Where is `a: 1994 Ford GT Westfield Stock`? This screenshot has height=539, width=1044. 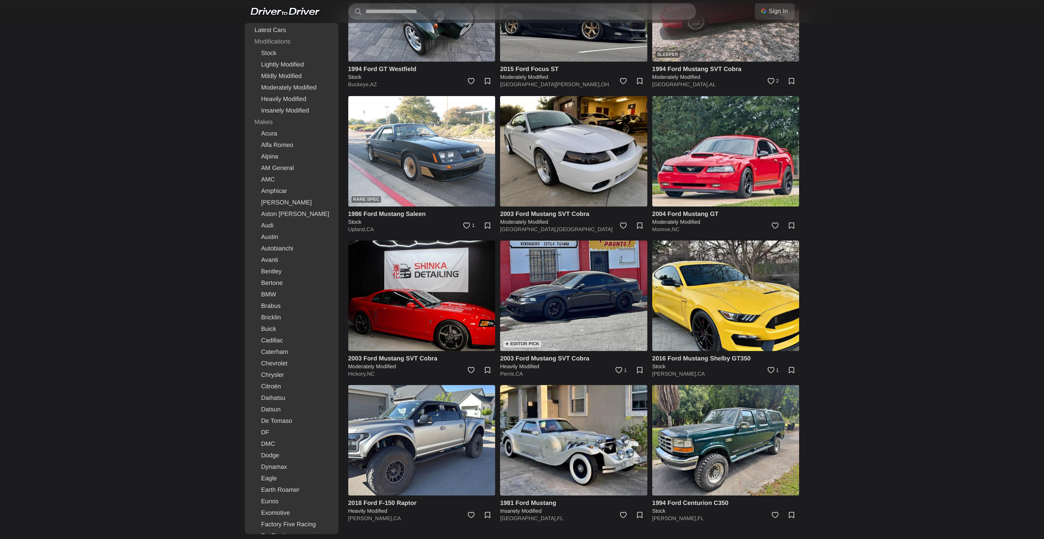 a: 1994 Ford GT Westfield Stock is located at coordinates (422, 73).